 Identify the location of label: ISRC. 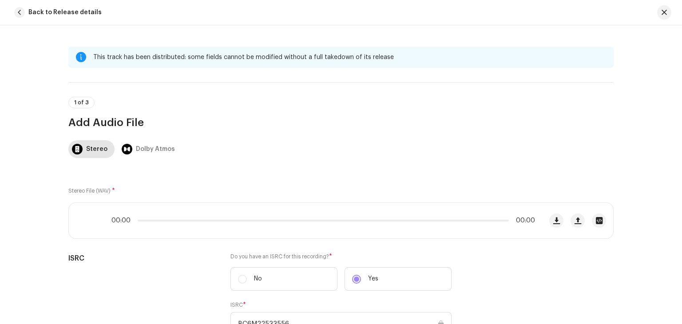
(238, 305).